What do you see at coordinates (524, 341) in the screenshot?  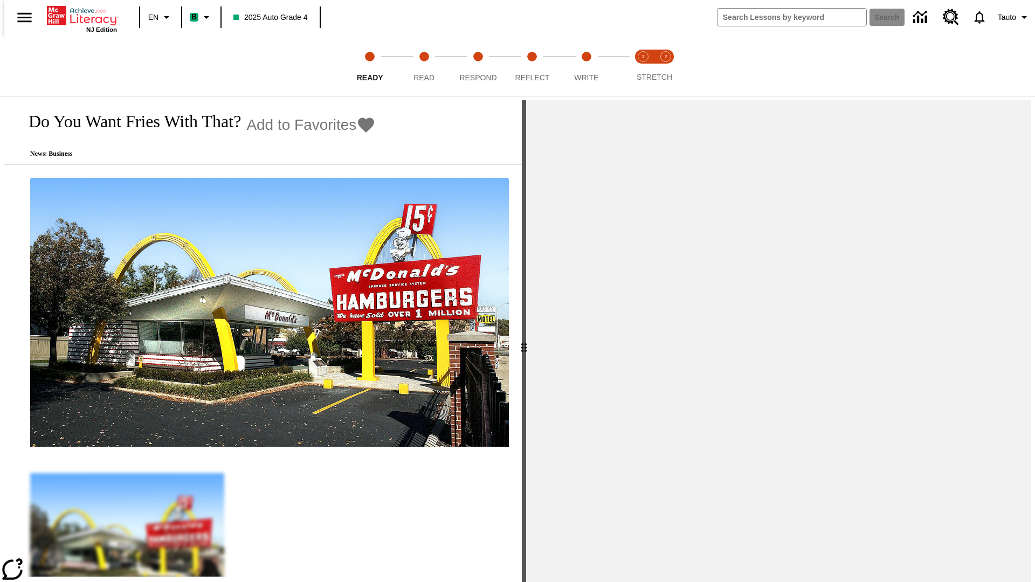 I see `div: Press Enter or Spacebar and then press right and left arrow keys to move the slider` at bounding box center [524, 341].